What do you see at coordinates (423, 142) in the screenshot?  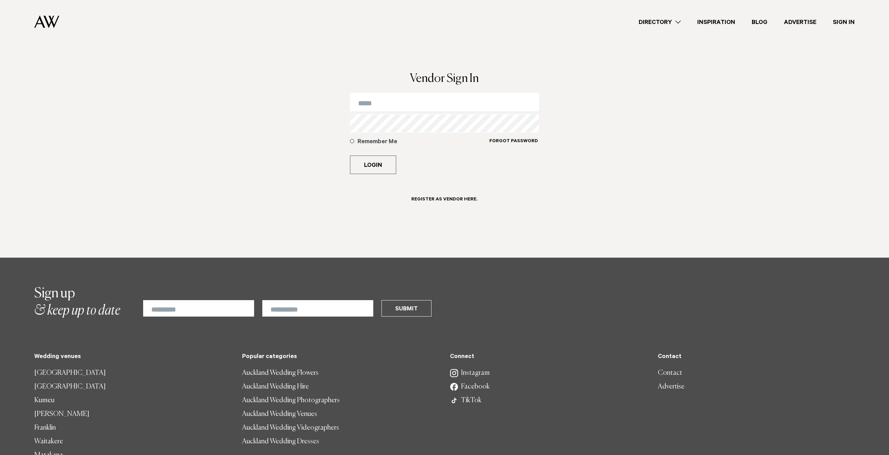 I see `h5: Remember Me` at bounding box center [423, 142].